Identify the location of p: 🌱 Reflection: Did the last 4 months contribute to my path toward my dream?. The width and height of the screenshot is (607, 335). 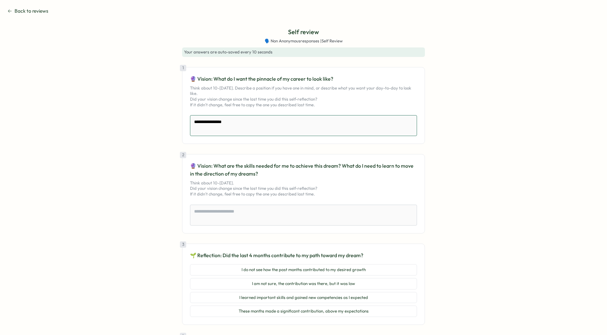
(304, 255).